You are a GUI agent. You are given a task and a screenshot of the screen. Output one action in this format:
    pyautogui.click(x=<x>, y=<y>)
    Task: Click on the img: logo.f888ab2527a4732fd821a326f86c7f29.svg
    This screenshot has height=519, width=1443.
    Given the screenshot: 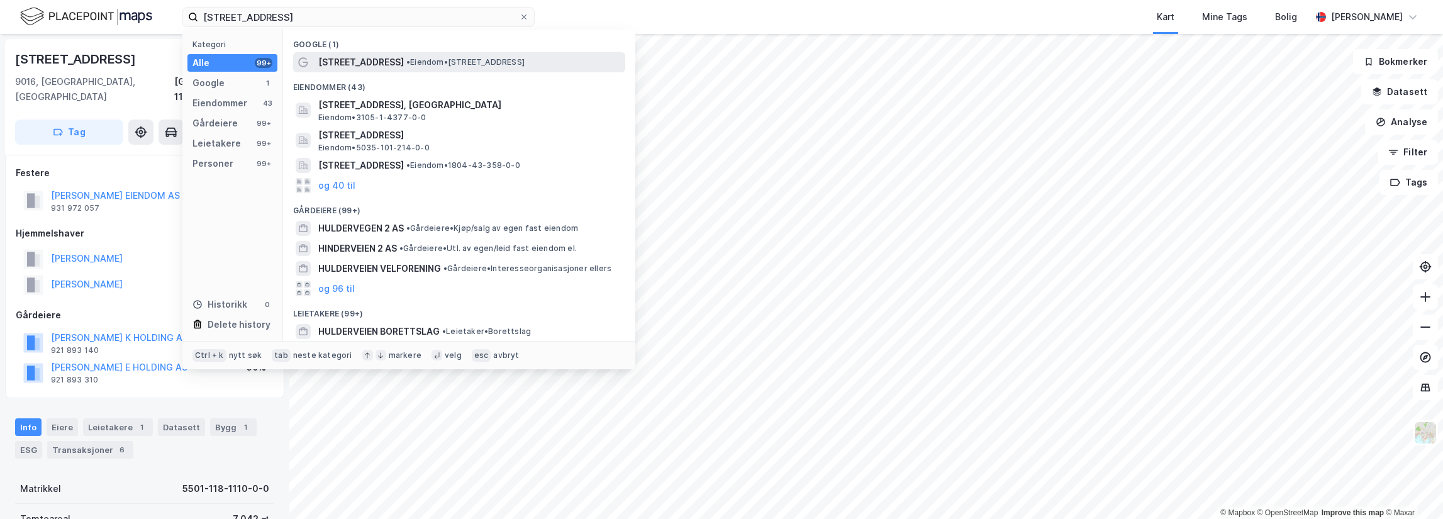 What is the action you would take?
    pyautogui.click(x=86, y=16)
    